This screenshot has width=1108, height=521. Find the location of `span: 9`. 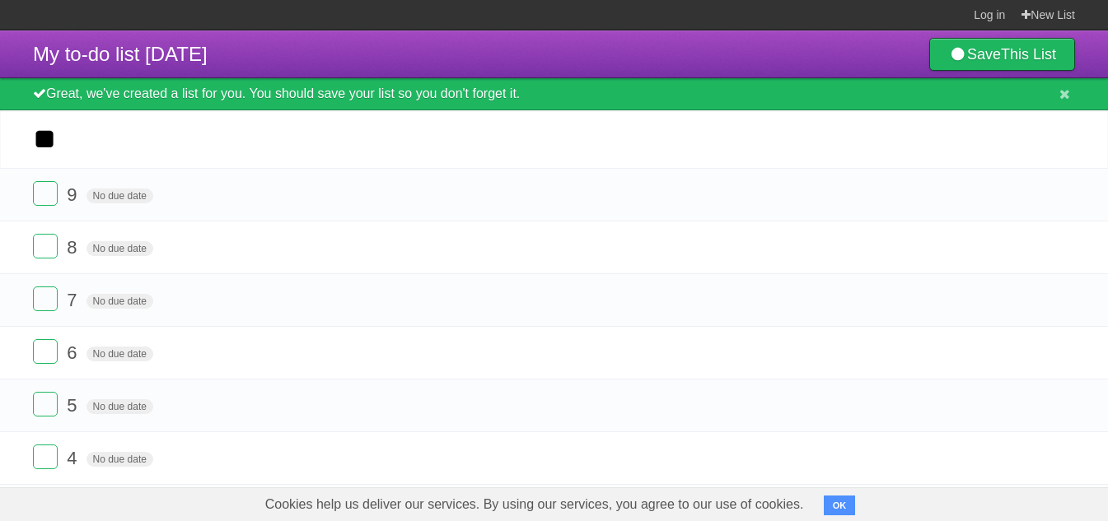

span: 9 is located at coordinates (73, 194).